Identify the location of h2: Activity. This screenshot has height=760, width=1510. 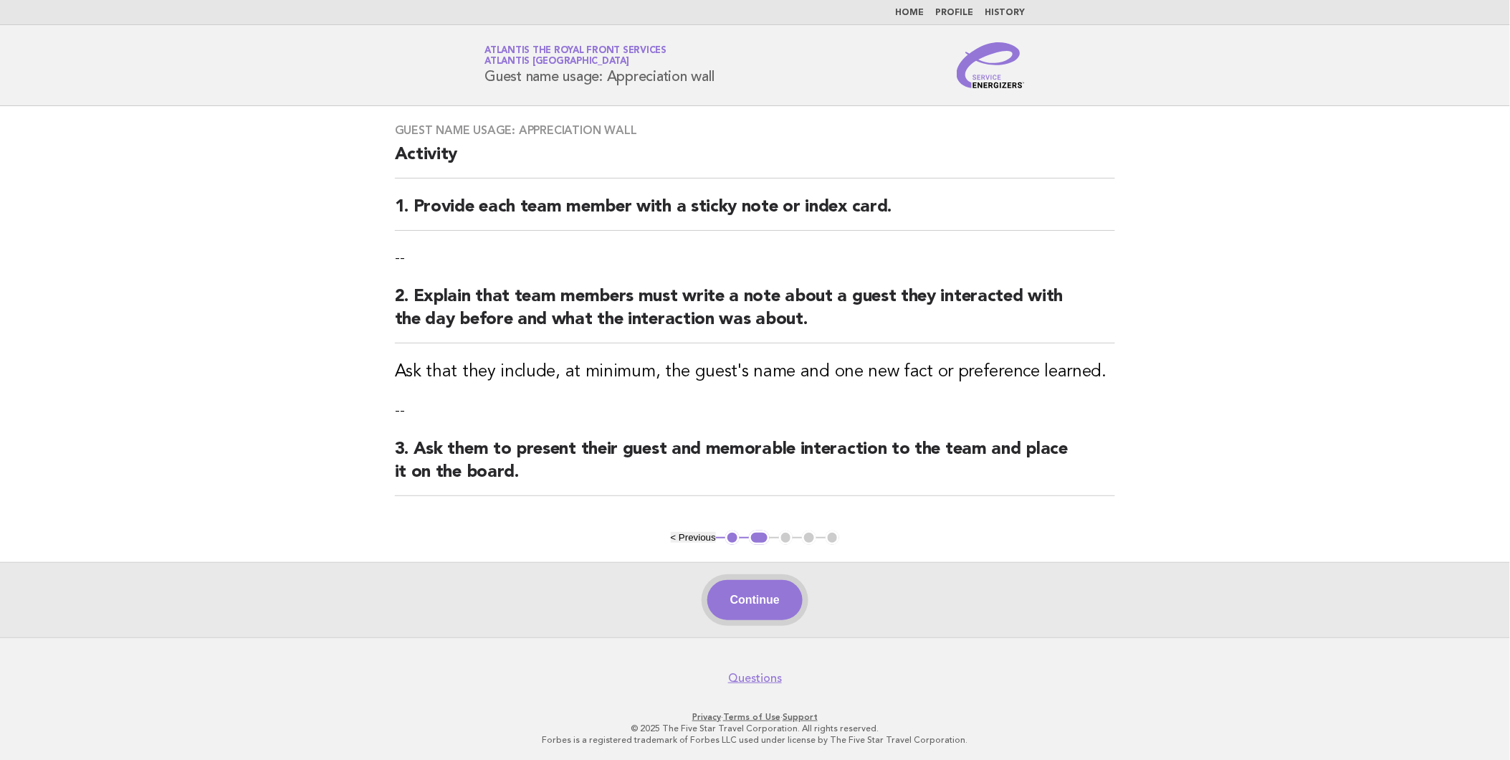
(755, 161).